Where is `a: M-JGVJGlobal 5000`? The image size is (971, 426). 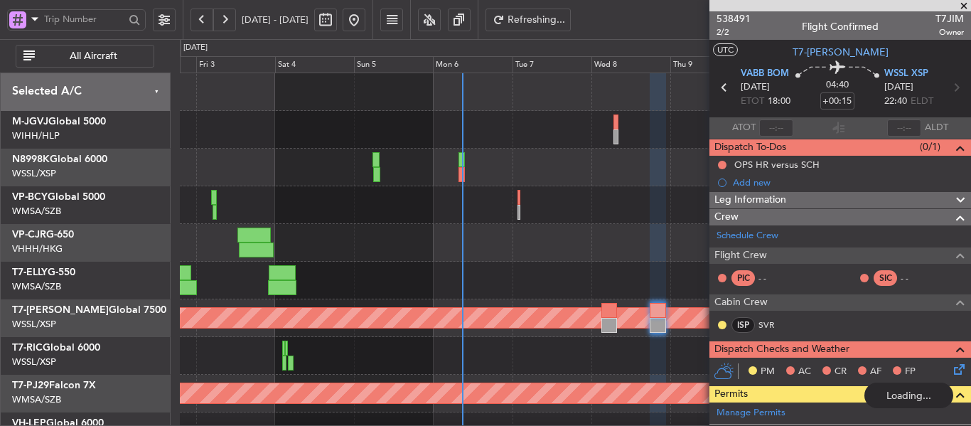
a: M-JGVJGlobal 5000 is located at coordinates (59, 122).